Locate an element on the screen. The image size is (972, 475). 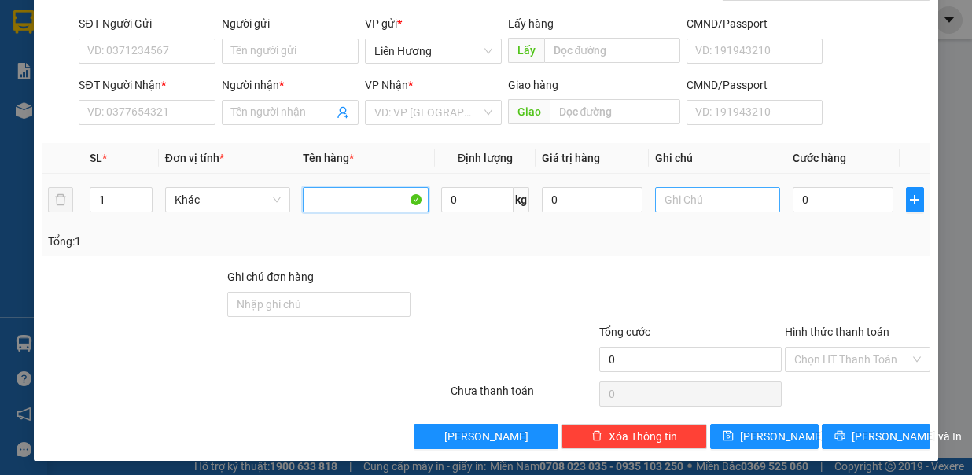
div: Tổng: 1 is located at coordinates (212, 241).